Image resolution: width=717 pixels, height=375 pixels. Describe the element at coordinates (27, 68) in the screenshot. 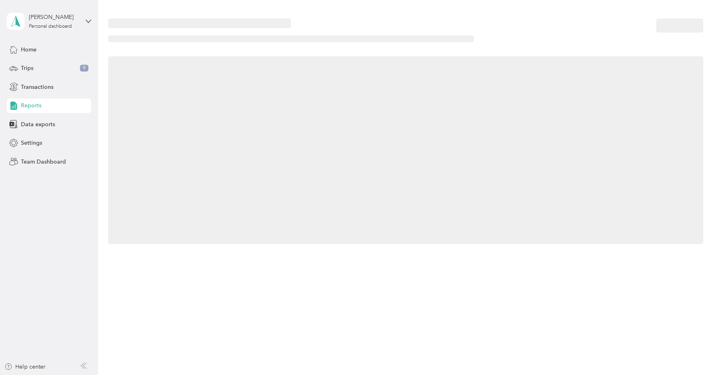

I see `span: Trips` at that location.